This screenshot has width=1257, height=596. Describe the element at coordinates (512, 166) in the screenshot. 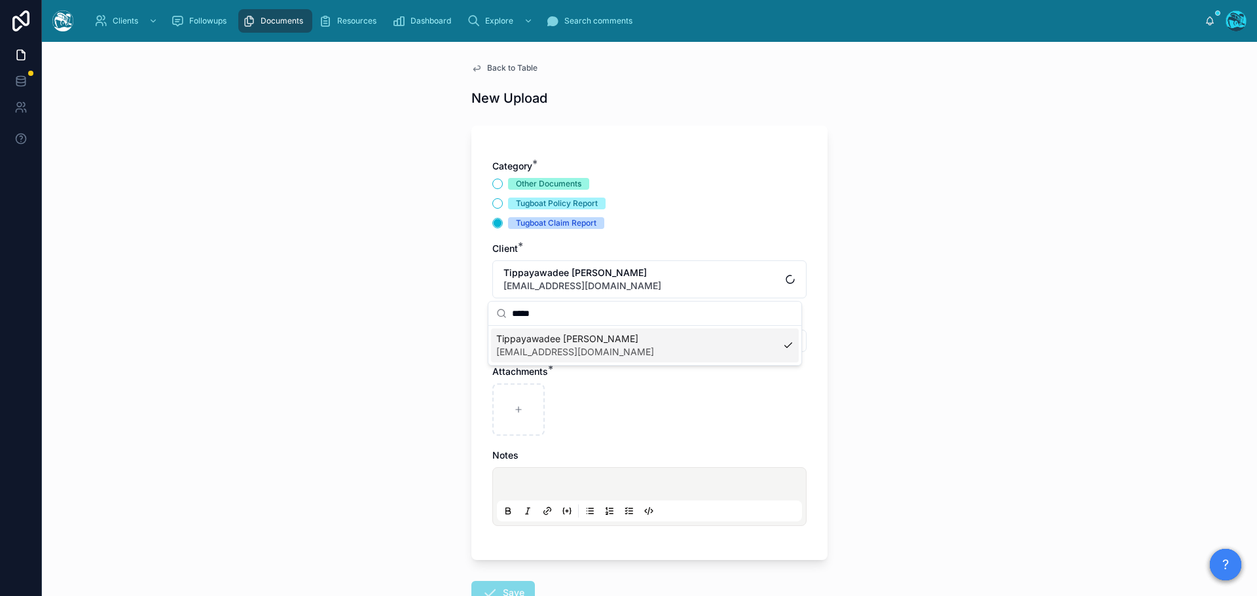

I see `span: Category` at that location.